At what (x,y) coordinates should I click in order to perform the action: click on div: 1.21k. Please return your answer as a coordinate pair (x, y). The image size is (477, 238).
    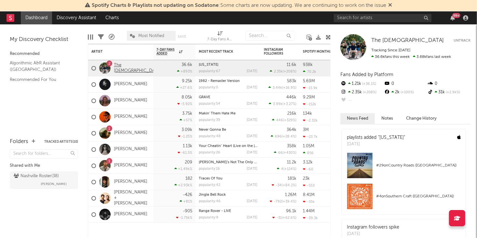
    Looking at the image, I should click on (362, 84).